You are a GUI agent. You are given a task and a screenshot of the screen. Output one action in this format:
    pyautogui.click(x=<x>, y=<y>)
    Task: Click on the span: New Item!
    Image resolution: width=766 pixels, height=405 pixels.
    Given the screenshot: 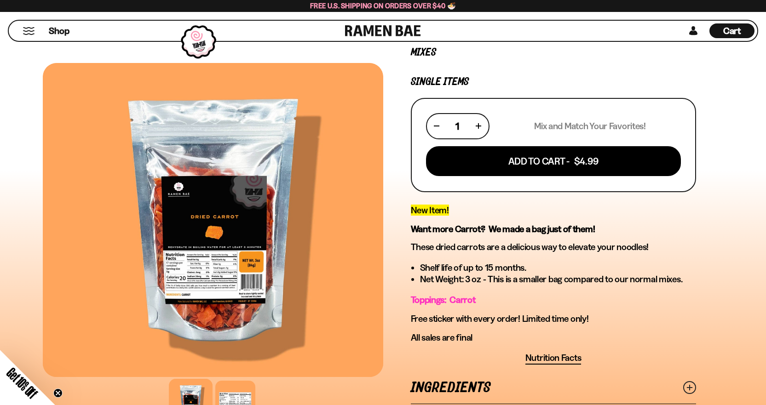 What is the action you would take?
    pyautogui.click(x=430, y=210)
    